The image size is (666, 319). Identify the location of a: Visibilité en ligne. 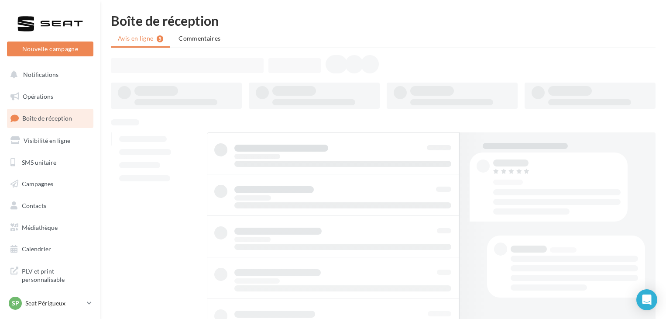
(50, 141).